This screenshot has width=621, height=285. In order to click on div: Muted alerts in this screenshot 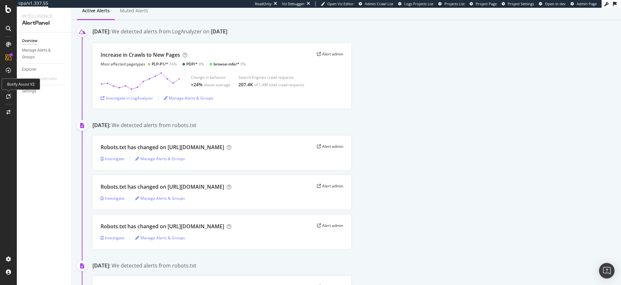, I will do `click(134, 11)`.